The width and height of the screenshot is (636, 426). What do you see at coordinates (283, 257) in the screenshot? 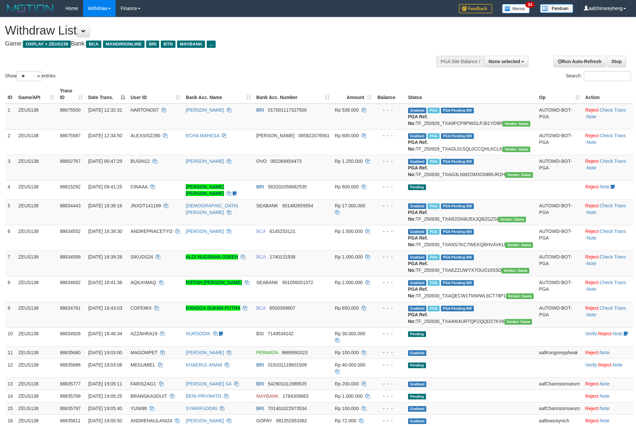
I see `span: Copy 1740131938 to clipboard` at bounding box center [283, 257].